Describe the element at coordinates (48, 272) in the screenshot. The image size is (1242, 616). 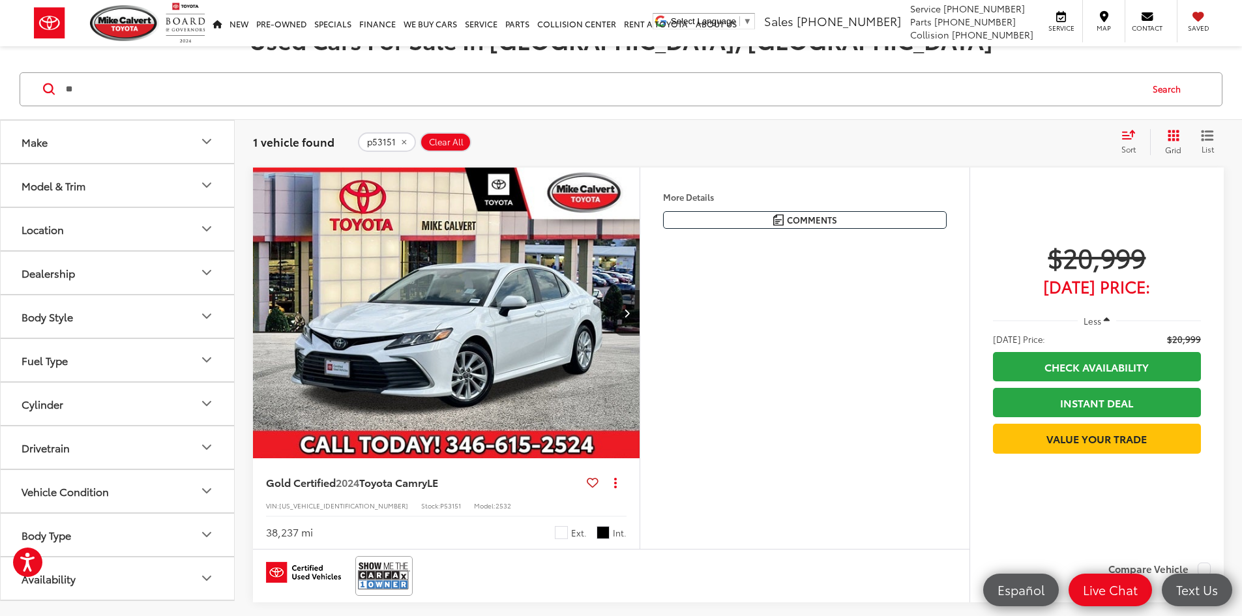
I see `div: Dealership` at that location.